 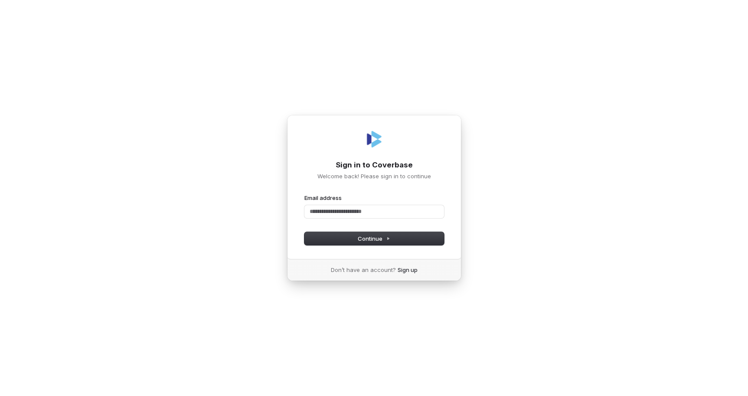 What do you see at coordinates (374, 176) in the screenshot?
I see `p: Welcome back! Please sign in to continue` at bounding box center [374, 176].